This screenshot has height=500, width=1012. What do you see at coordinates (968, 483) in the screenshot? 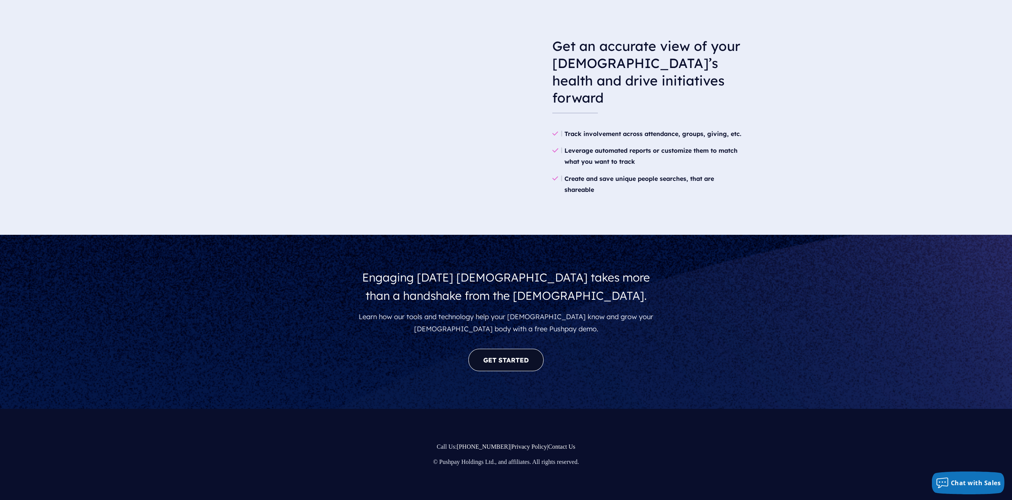
I see `button: Chat with Sales` at bounding box center [968, 483].